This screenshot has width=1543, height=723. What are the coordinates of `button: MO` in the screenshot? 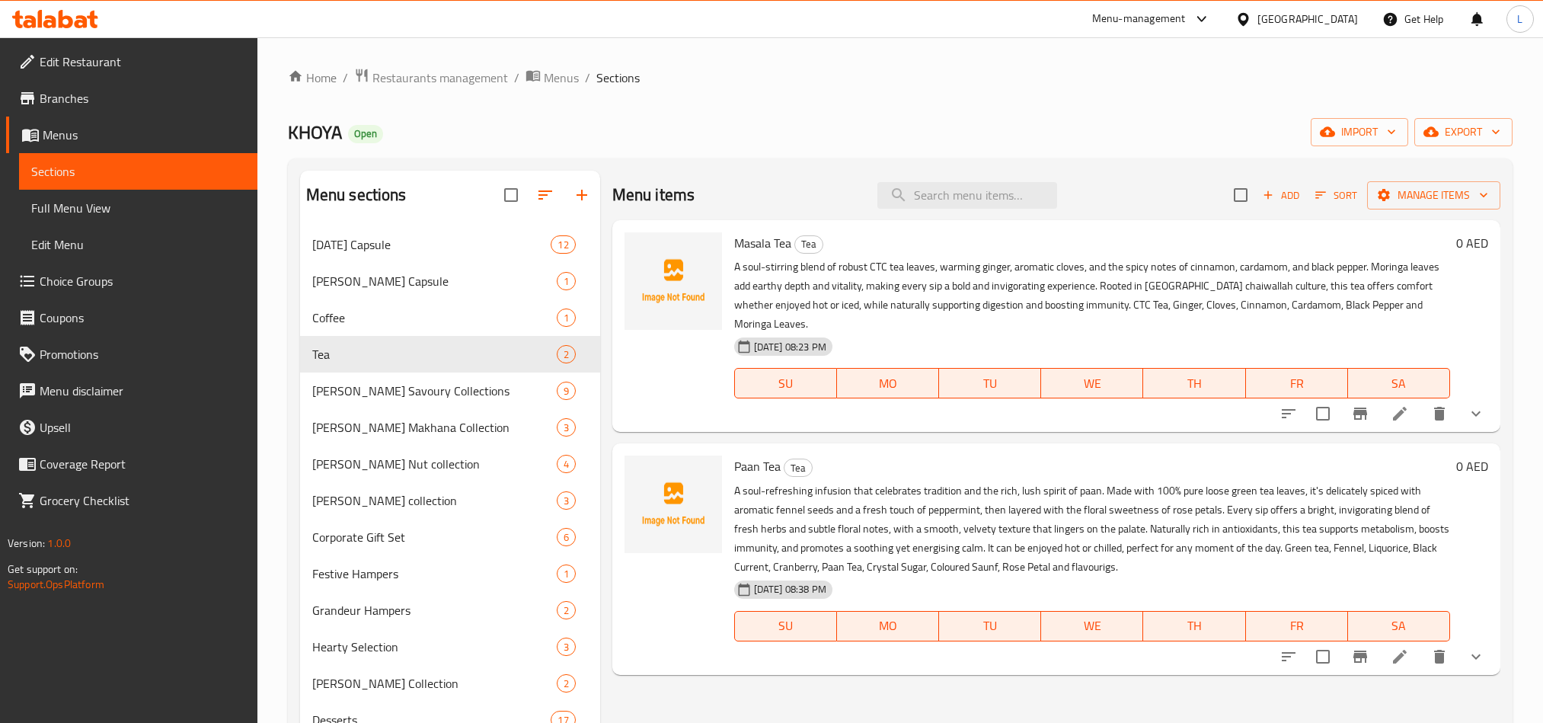 It's located at (888, 383).